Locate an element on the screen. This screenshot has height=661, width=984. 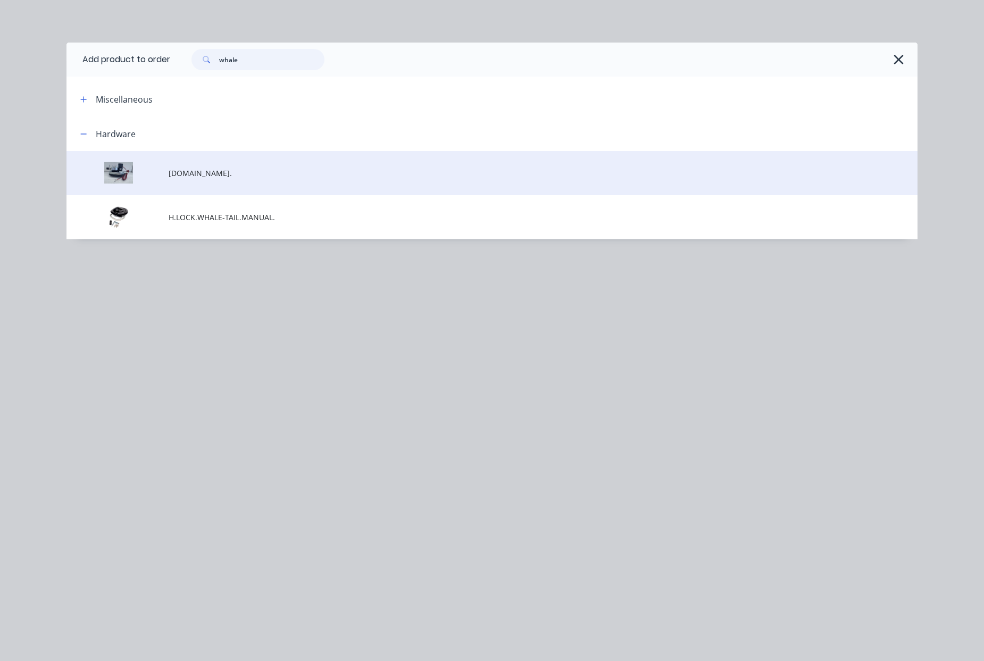
input: Search... is located at coordinates (272, 60).